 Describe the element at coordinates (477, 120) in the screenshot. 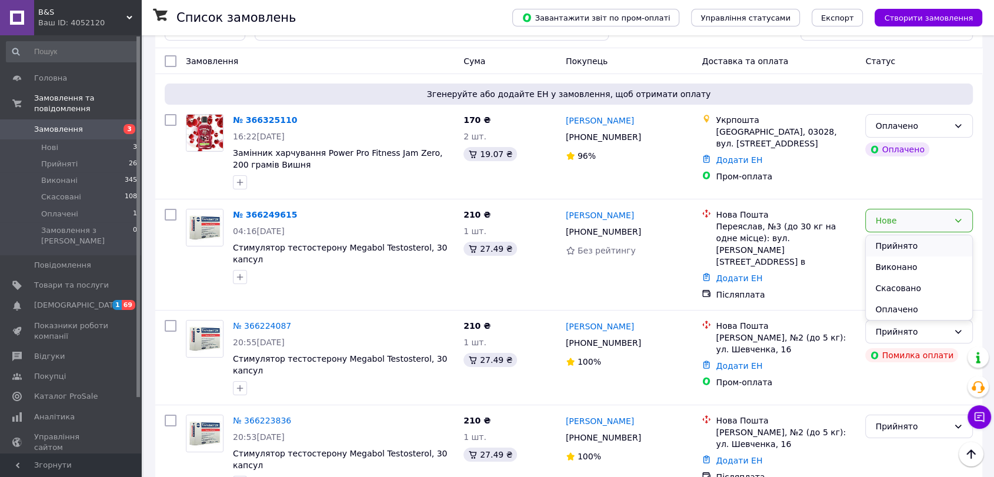

I see `span: 170 ₴` at that location.